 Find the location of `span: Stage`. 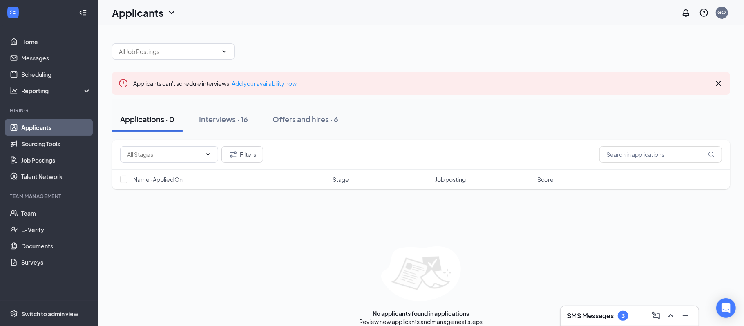

span: Stage is located at coordinates (341, 179).